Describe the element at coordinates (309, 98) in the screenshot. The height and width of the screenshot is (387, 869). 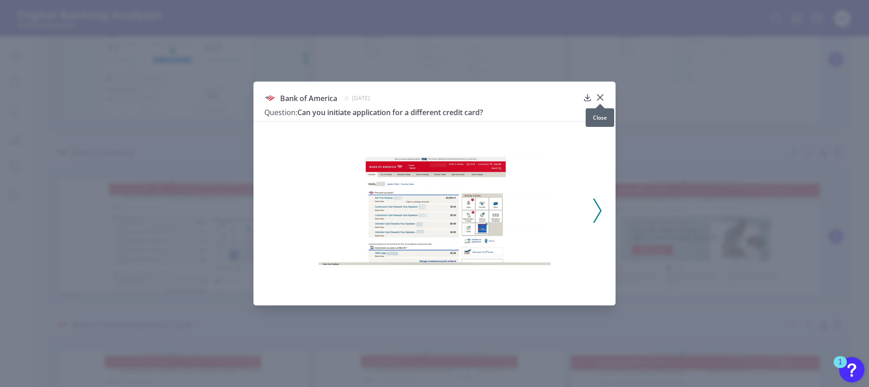
I see `span: Bank of America` at that location.